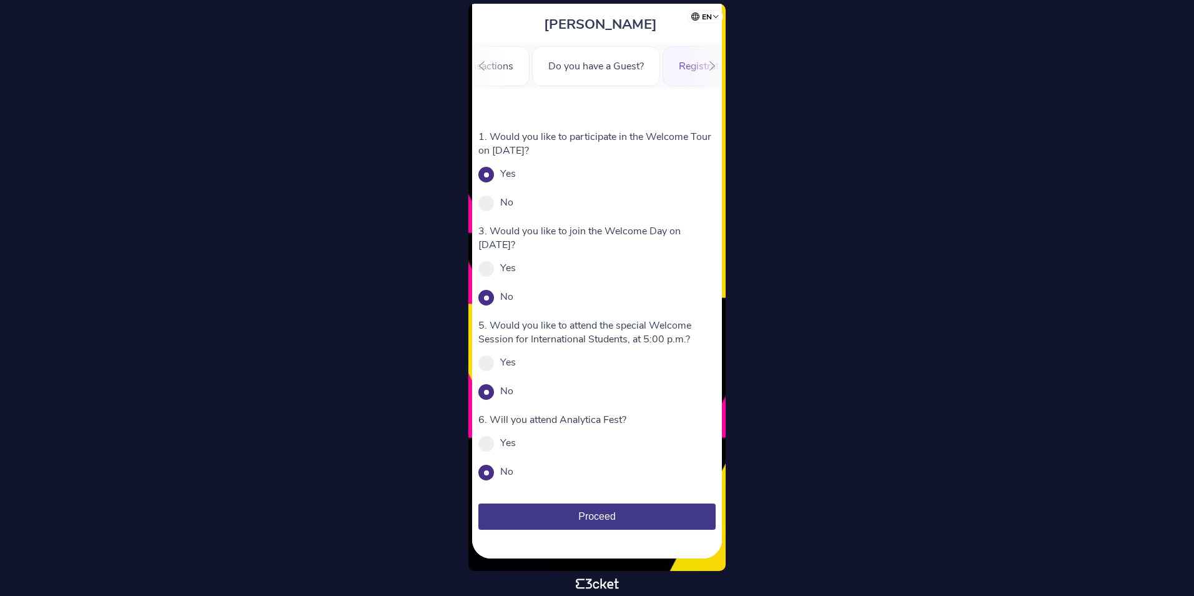 The image size is (1194, 596). What do you see at coordinates (597, 516) in the screenshot?
I see `span: Proceed` at bounding box center [597, 516].